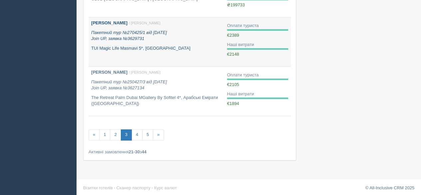 The height and width of the screenshot is (195, 421). I want to click on span: €2389, so click(233, 35).